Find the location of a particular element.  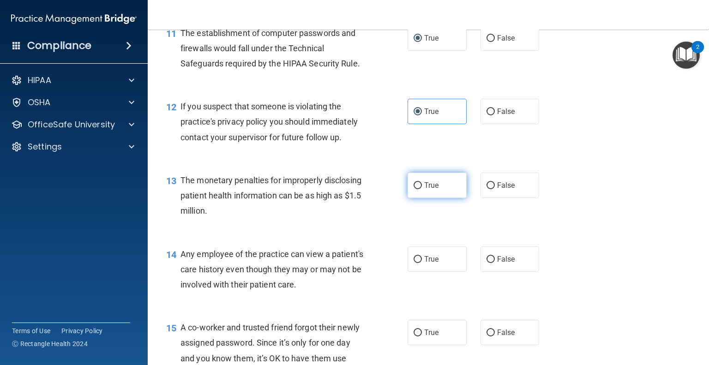

span: Ⓒ Rectangle Health 2024 is located at coordinates (50, 344).